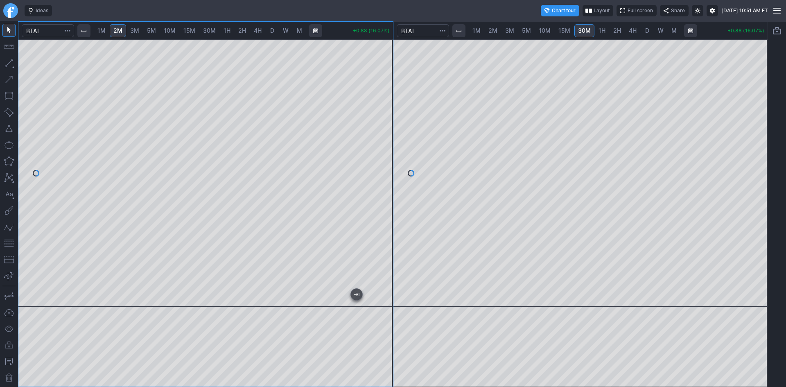 The image size is (786, 387). I want to click on button: Full screen, so click(636, 11).